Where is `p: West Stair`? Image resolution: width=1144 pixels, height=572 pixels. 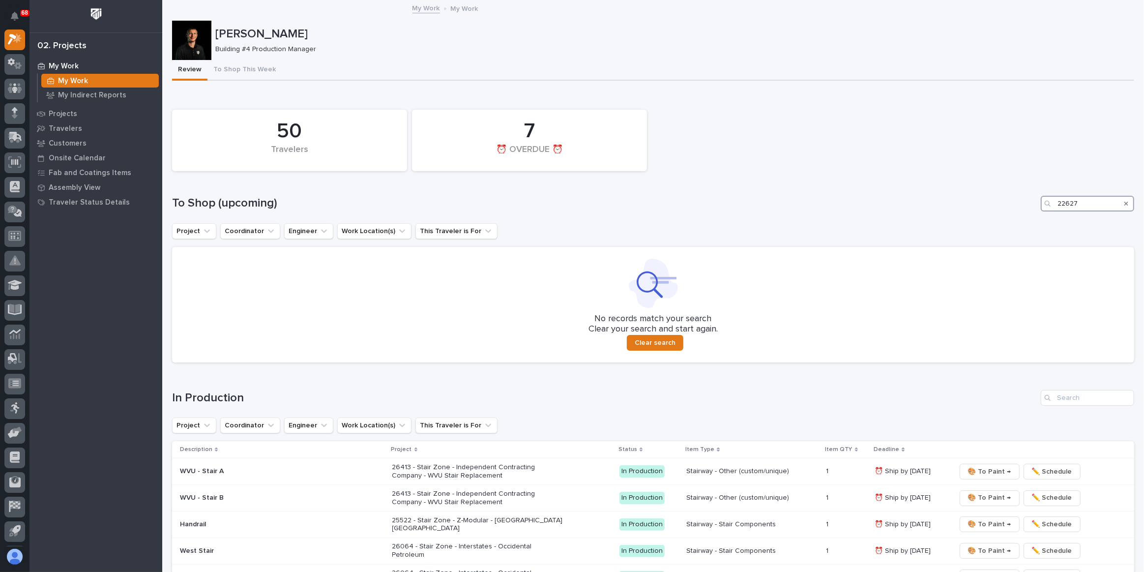 p: West Stair is located at coordinates (266, 550).